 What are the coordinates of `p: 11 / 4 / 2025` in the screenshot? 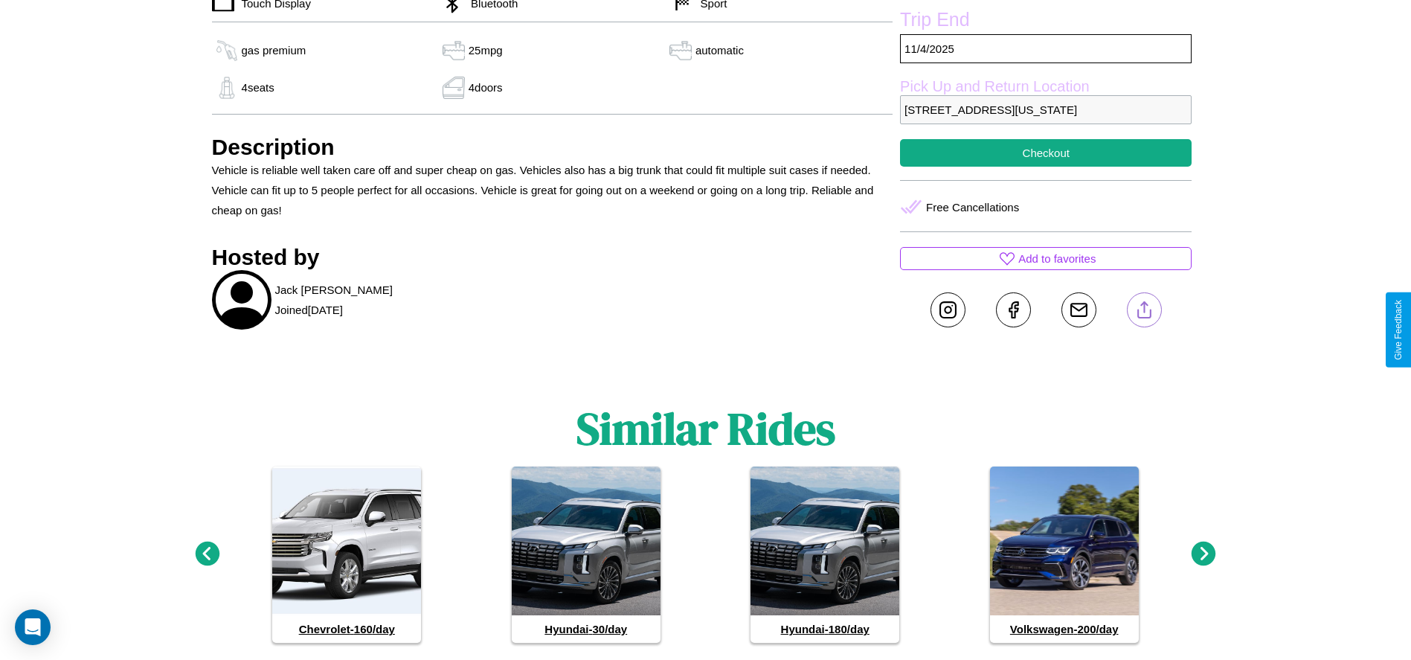 It's located at (1046, 48).